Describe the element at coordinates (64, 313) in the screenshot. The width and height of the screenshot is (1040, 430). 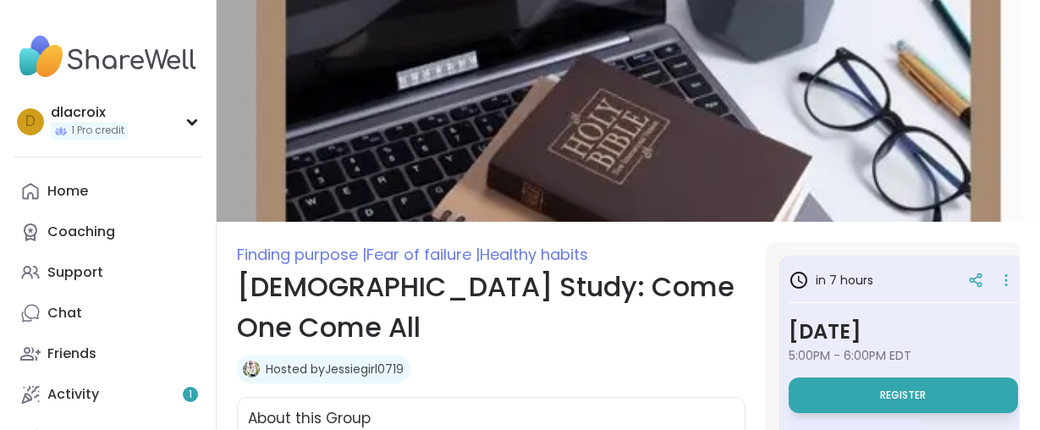
I see `div: Chat` at that location.